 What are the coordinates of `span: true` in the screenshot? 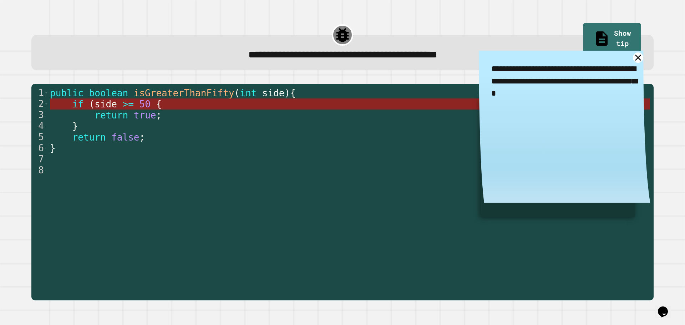 It's located at (145, 115).